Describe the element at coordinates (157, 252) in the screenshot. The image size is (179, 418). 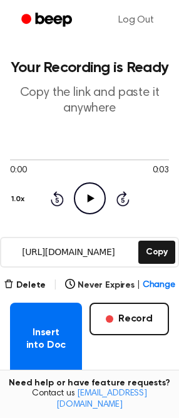
I see `button: Copy` at that location.